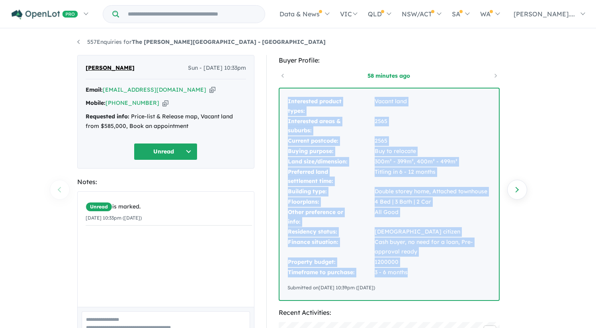 Image resolution: width=596 pixels, height=328 pixels. What do you see at coordinates (94, 90) in the screenshot?
I see `strong: Email:` at bounding box center [94, 90].